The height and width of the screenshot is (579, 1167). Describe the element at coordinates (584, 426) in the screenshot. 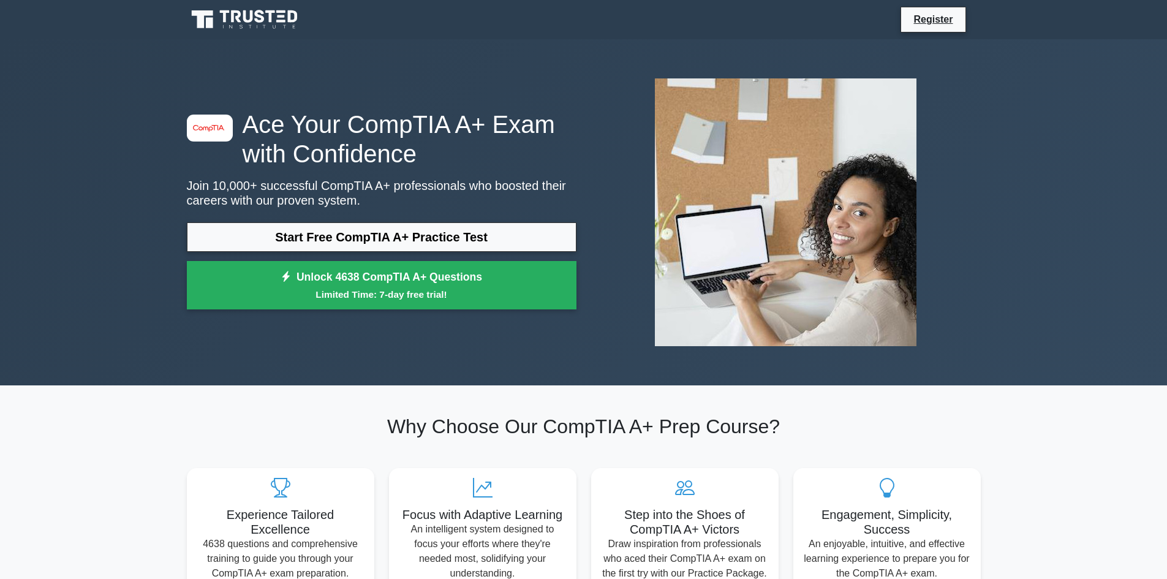

I see `h2: Why Choose Our CompTIA A+ Prep Course?` at that location.